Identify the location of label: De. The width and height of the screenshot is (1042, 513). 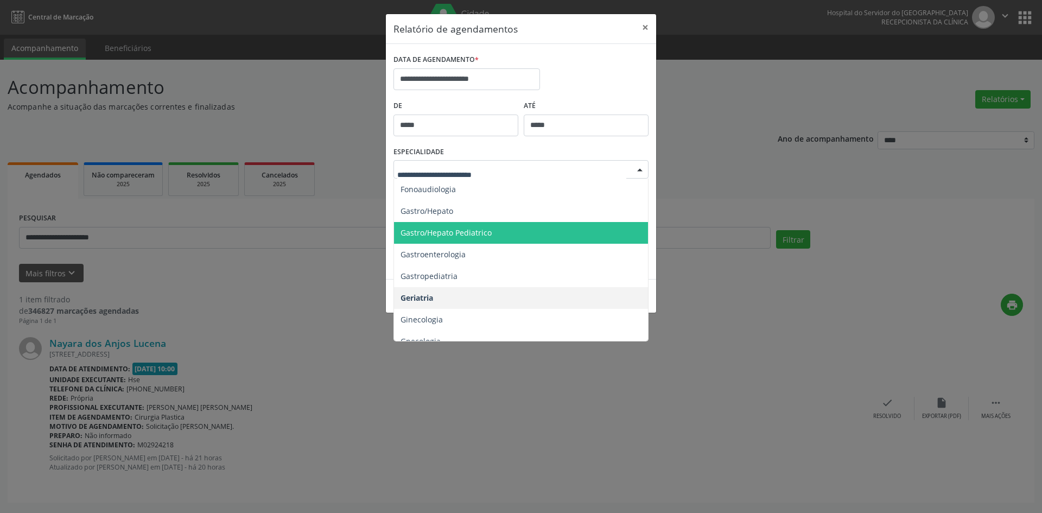
(456, 106).